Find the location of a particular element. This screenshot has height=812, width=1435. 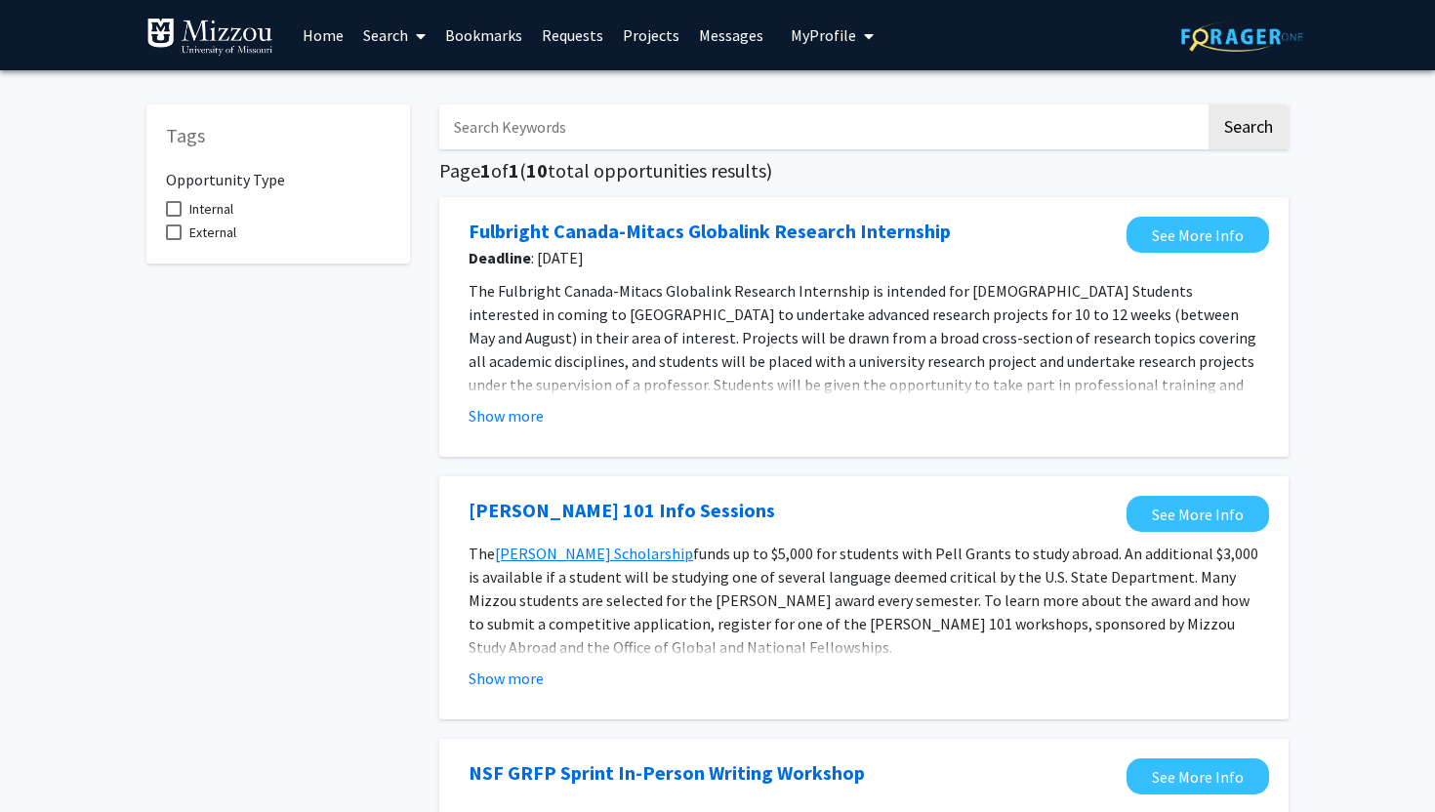

img: ForagerOne Logo is located at coordinates (1242, 36).